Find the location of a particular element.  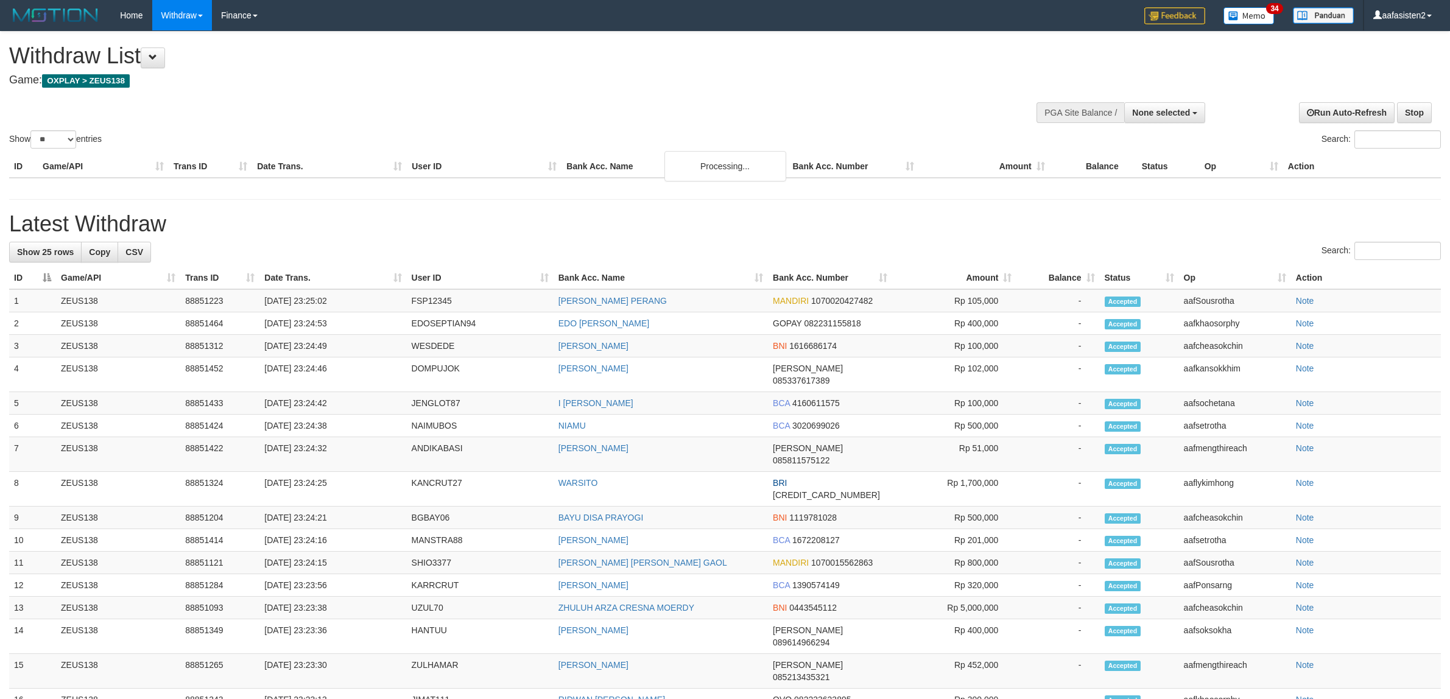

th: Status is located at coordinates (1168, 166).